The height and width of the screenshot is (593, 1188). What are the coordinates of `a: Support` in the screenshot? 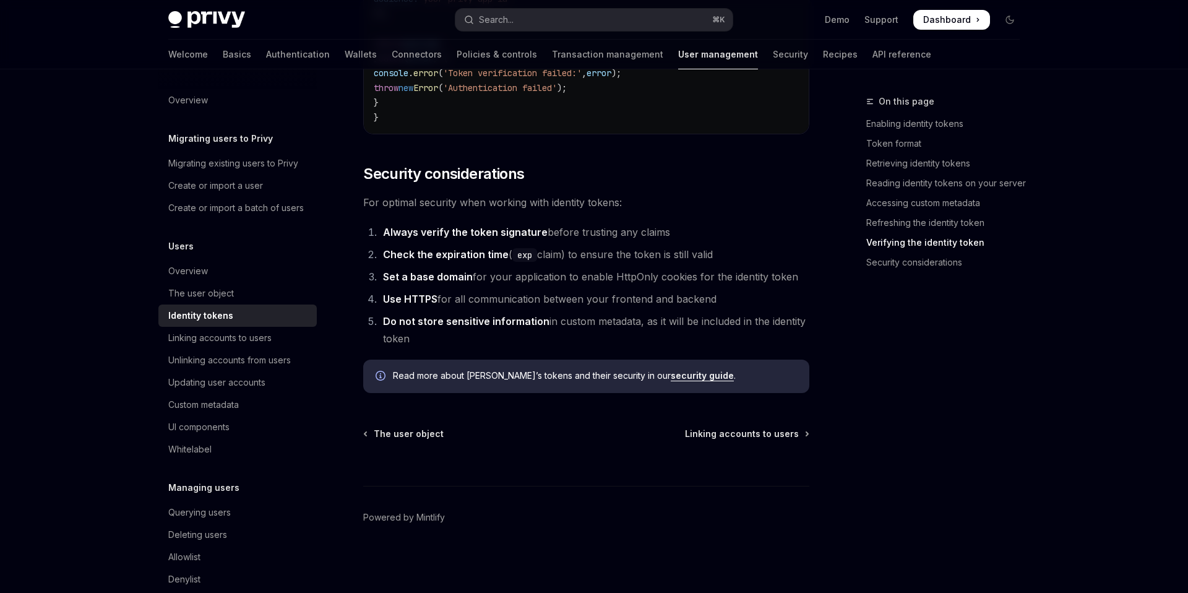 It's located at (881, 20).